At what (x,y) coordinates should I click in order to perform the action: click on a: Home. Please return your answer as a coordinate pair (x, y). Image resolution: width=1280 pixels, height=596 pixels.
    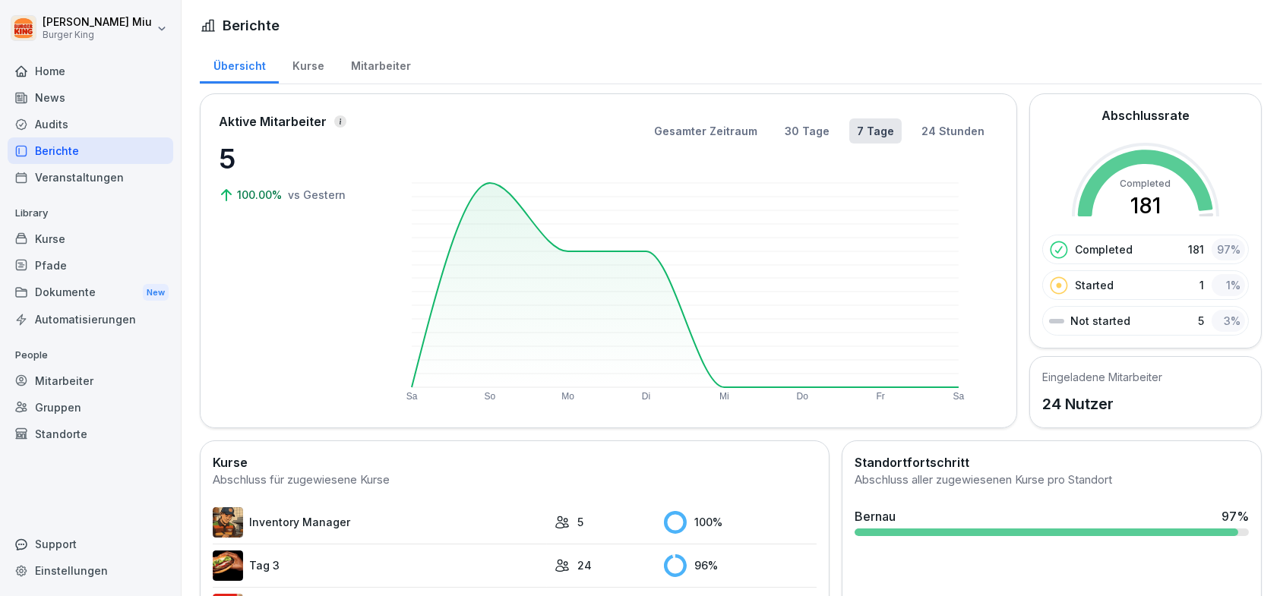
    Looking at the image, I should click on (90, 71).